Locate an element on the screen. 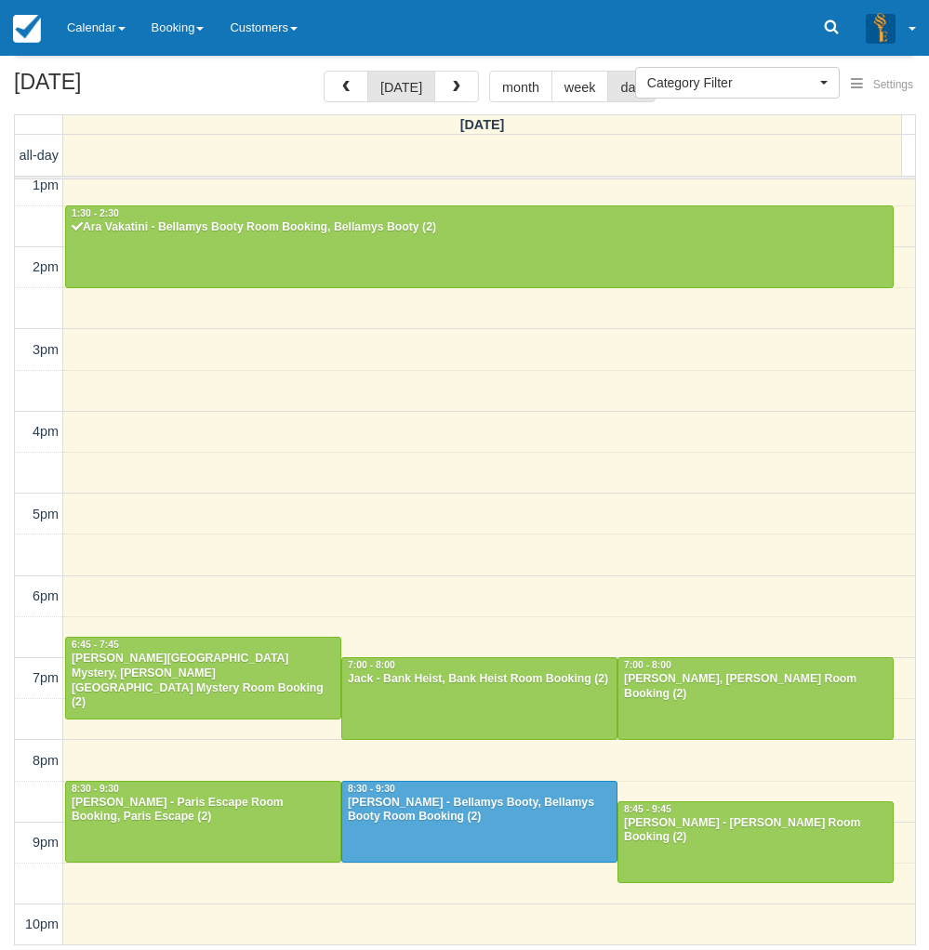 Image resolution: width=929 pixels, height=950 pixels. button: Category Filter is located at coordinates (737, 83).